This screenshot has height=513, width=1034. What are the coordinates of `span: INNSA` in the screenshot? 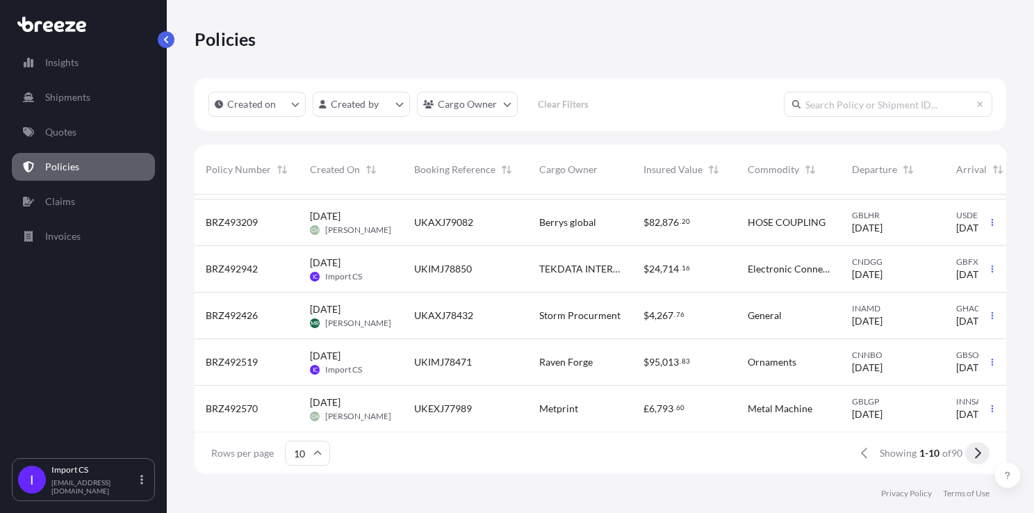 It's located at (987, 402).